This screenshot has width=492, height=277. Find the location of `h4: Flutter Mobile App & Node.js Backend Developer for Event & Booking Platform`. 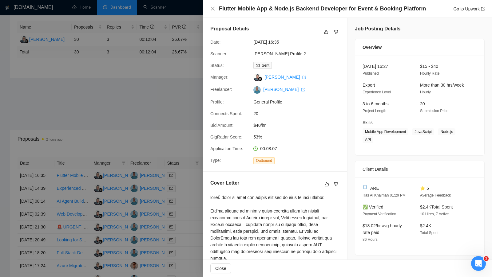

h4: Flutter Mobile App & Node.js Backend Developer for Event & Booking Platform is located at coordinates (322, 9).